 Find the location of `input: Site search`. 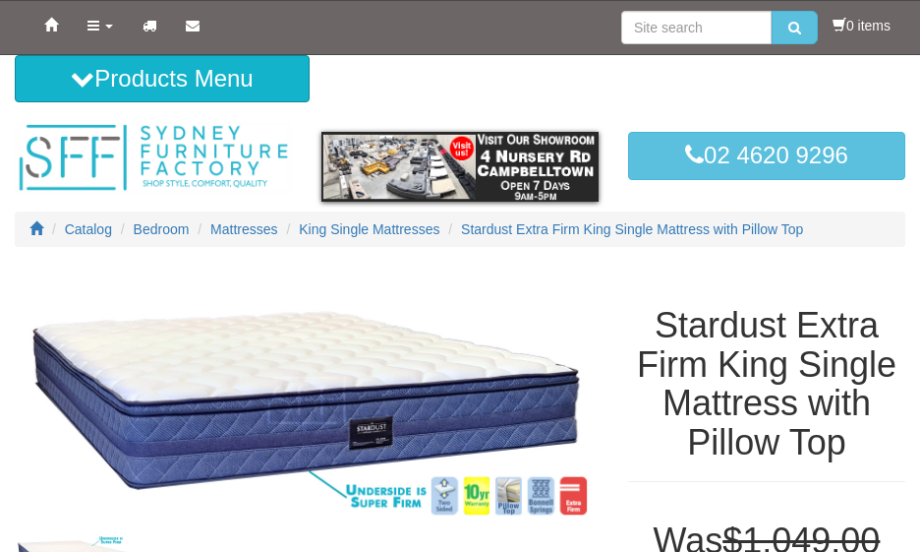

input: Site search is located at coordinates (696, 28).